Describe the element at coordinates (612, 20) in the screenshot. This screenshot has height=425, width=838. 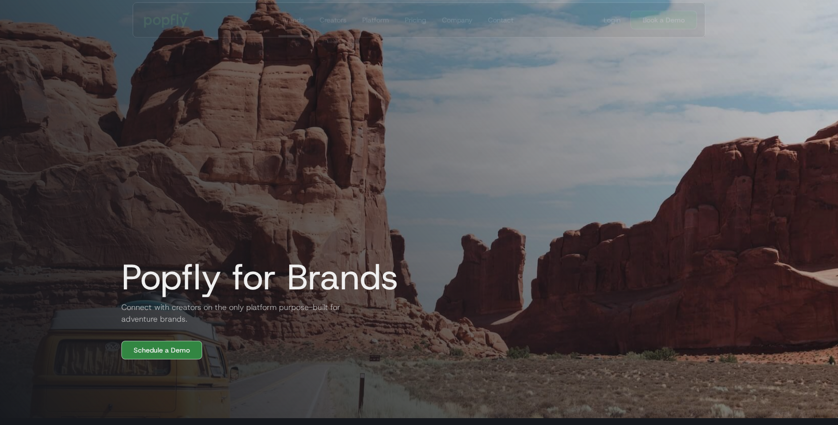
I see `a: Login` at that location.